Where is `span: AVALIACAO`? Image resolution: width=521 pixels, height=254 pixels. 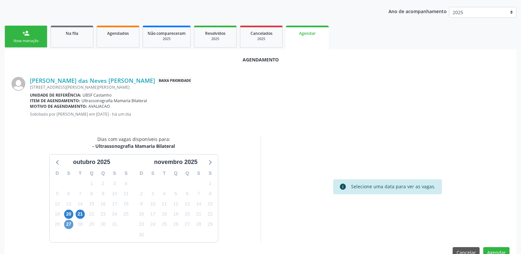 span: AVALIACAO is located at coordinates (99, 106).